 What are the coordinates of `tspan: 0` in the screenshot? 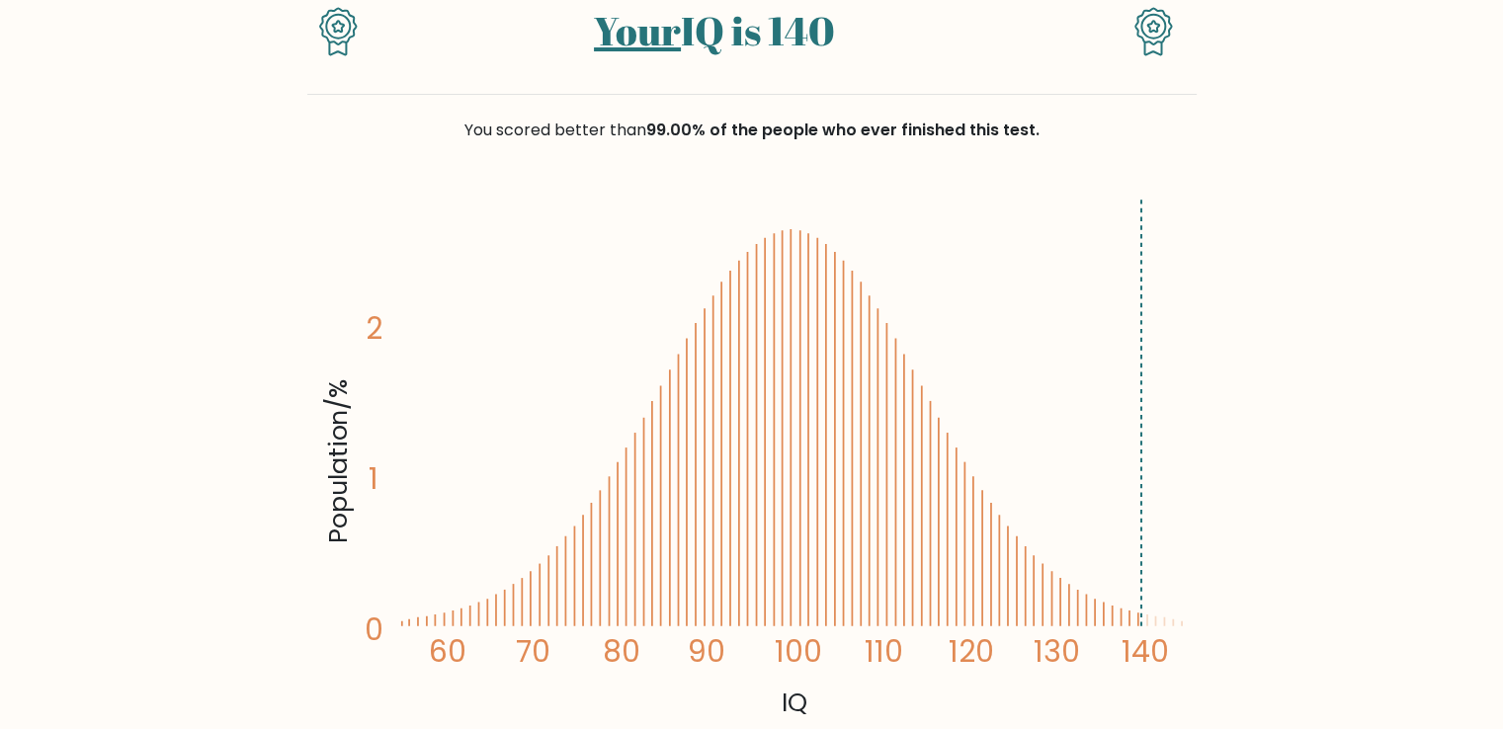 It's located at (374, 630).